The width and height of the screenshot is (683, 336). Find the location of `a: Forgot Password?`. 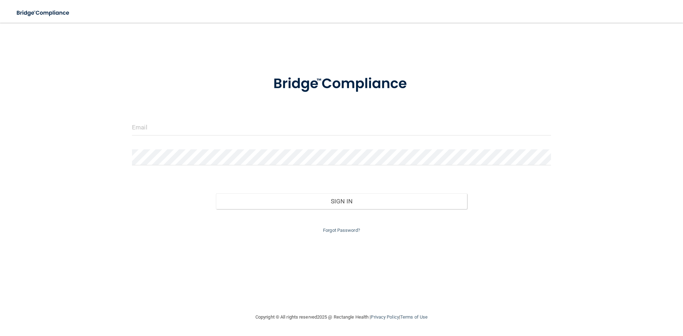

a: Forgot Password? is located at coordinates (342, 230).